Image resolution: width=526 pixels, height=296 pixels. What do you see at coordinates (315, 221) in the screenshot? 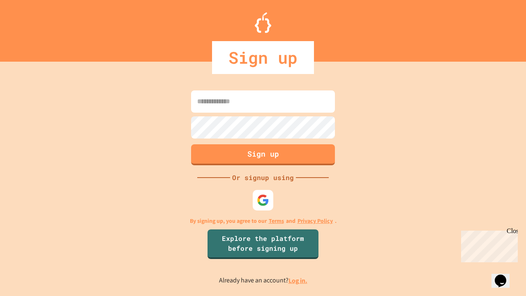
I see `a: Privacy Policy` at bounding box center [315, 221].